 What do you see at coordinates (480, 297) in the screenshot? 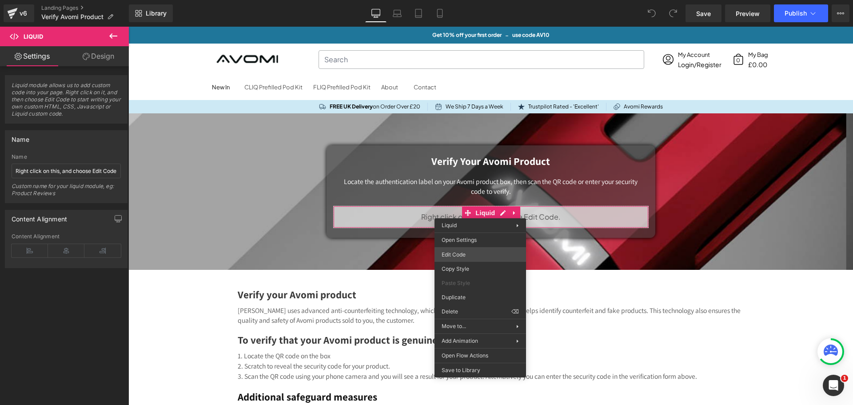
I see `span: Duplicate` at bounding box center [480, 297].